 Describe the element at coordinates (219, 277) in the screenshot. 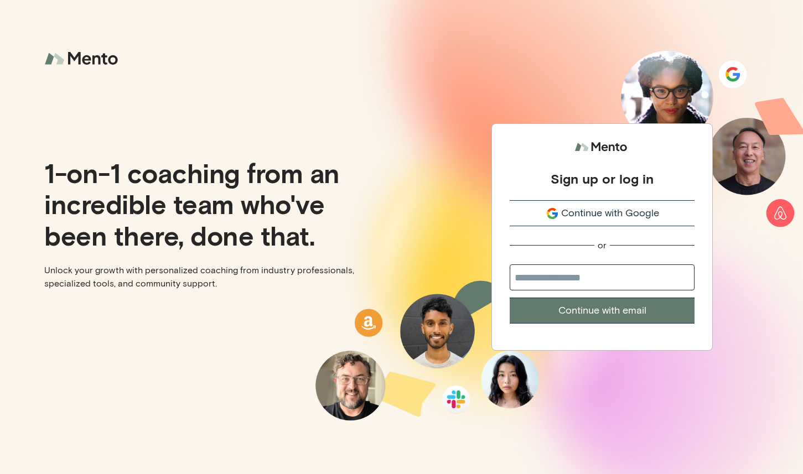

I see `p: Unlock your growth with personalized coaching from industry professionals, specialized tools, and...` at that location.